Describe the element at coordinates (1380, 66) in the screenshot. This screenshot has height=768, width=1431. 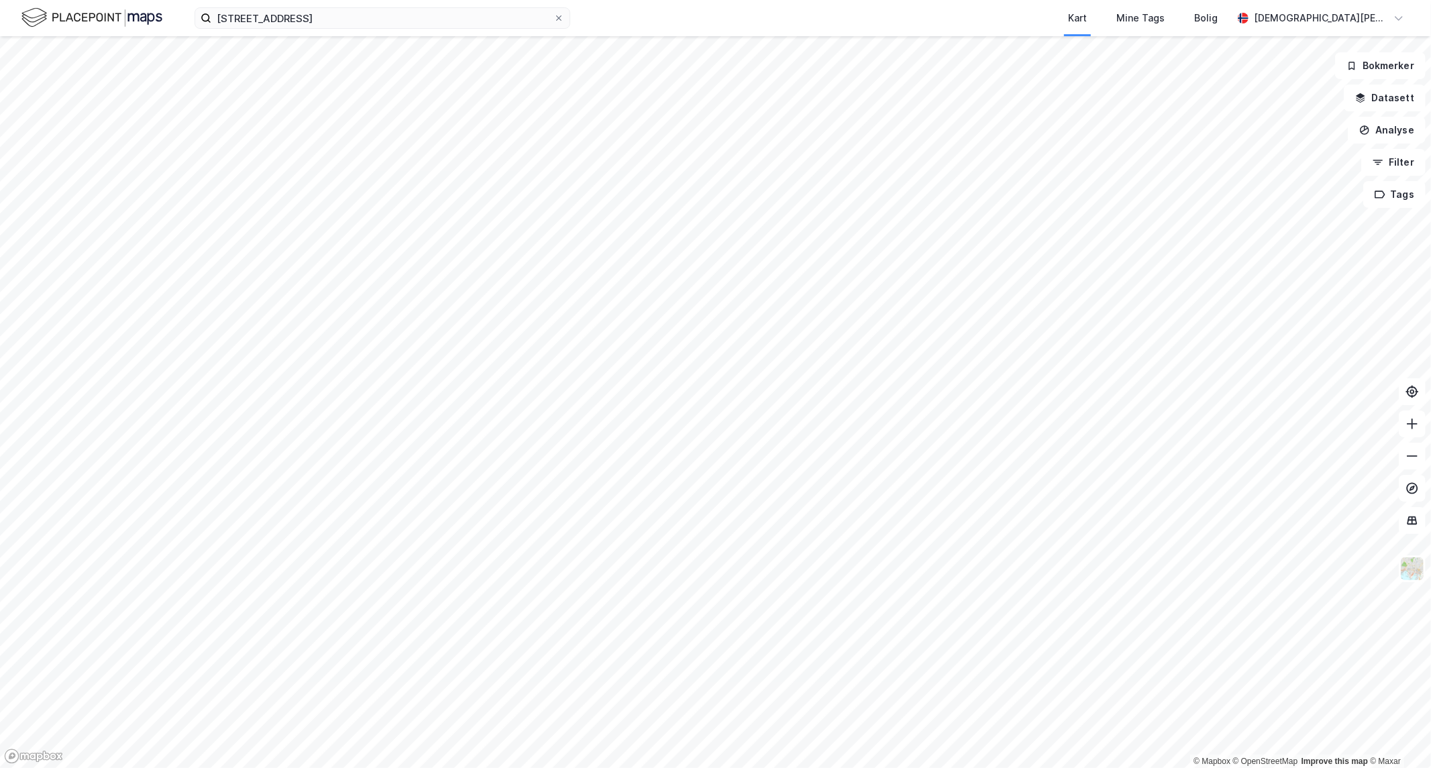
I see `button: Bokmerker` at that location.